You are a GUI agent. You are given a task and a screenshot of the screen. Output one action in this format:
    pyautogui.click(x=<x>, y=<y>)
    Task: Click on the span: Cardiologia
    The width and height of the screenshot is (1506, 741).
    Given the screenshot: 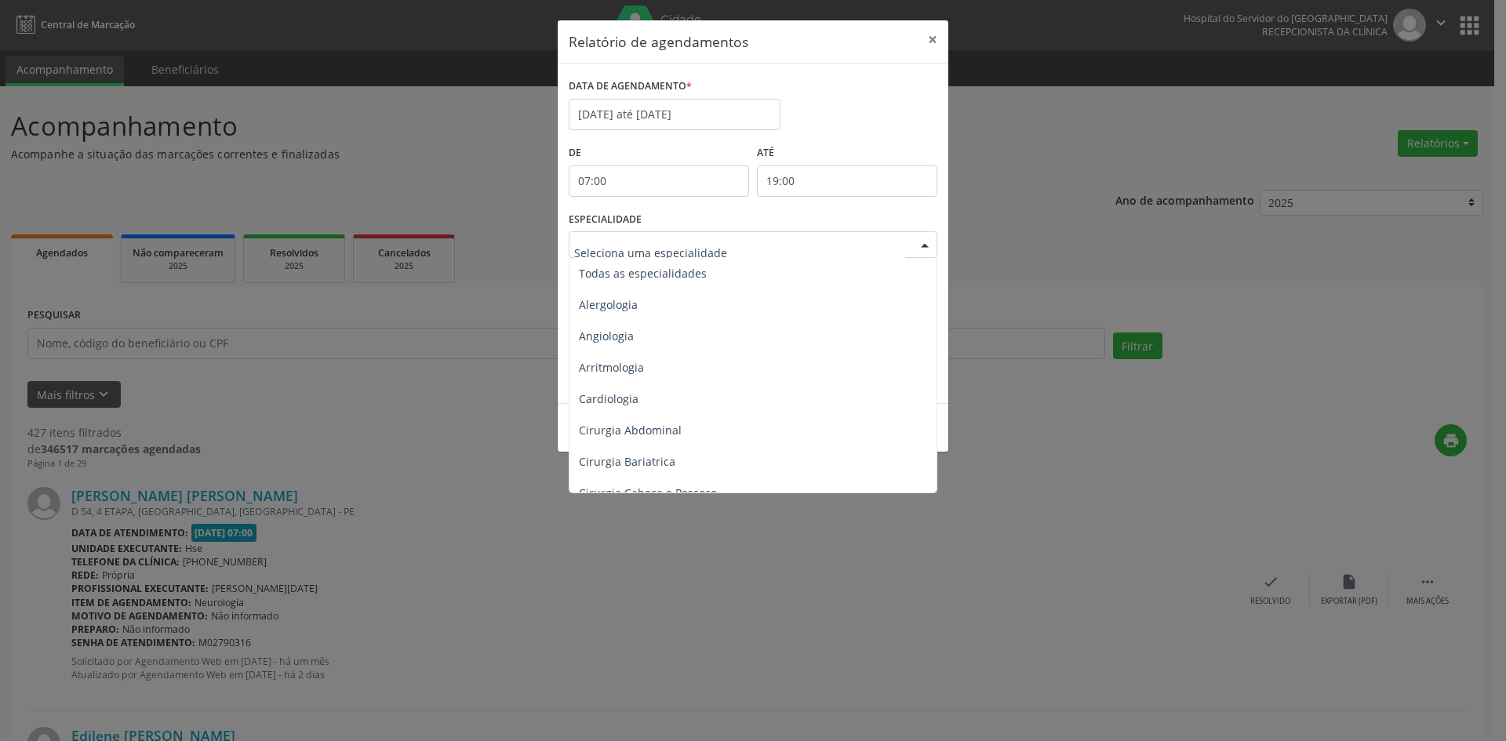 What is the action you would take?
    pyautogui.click(x=609, y=399)
    